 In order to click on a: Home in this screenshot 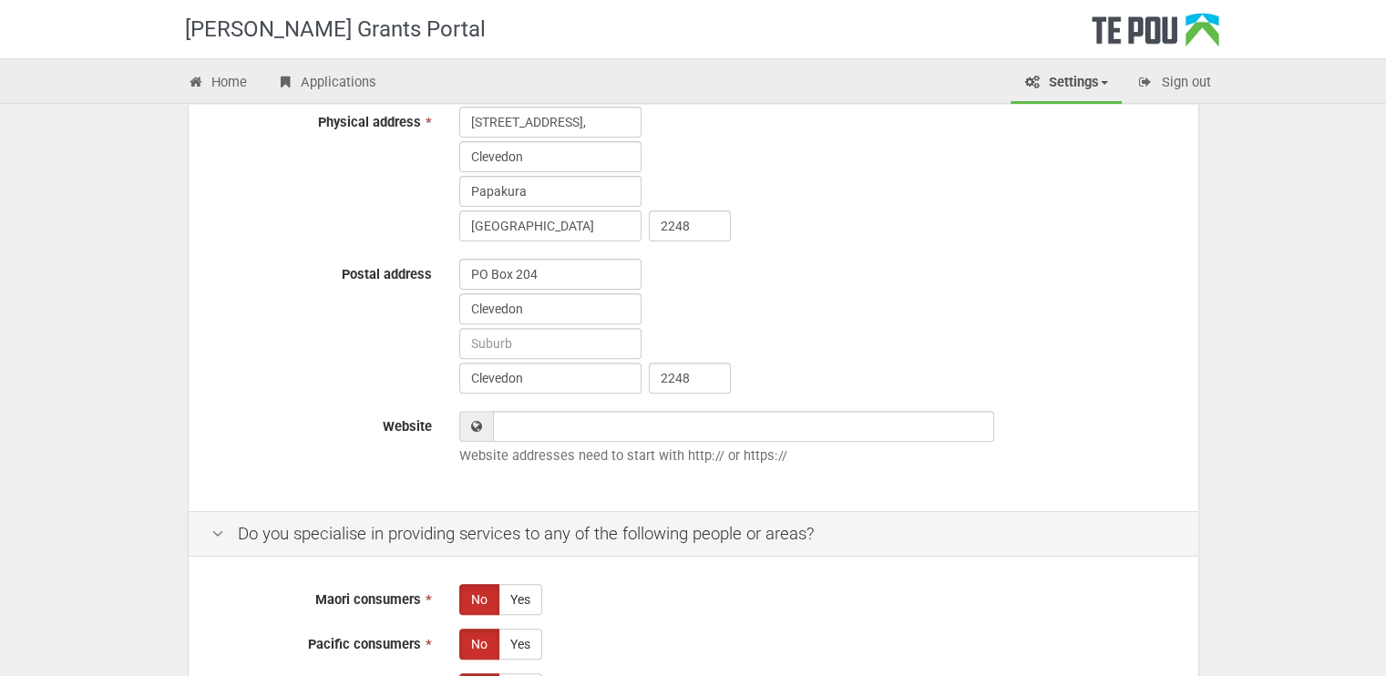, I will do `click(218, 84)`.